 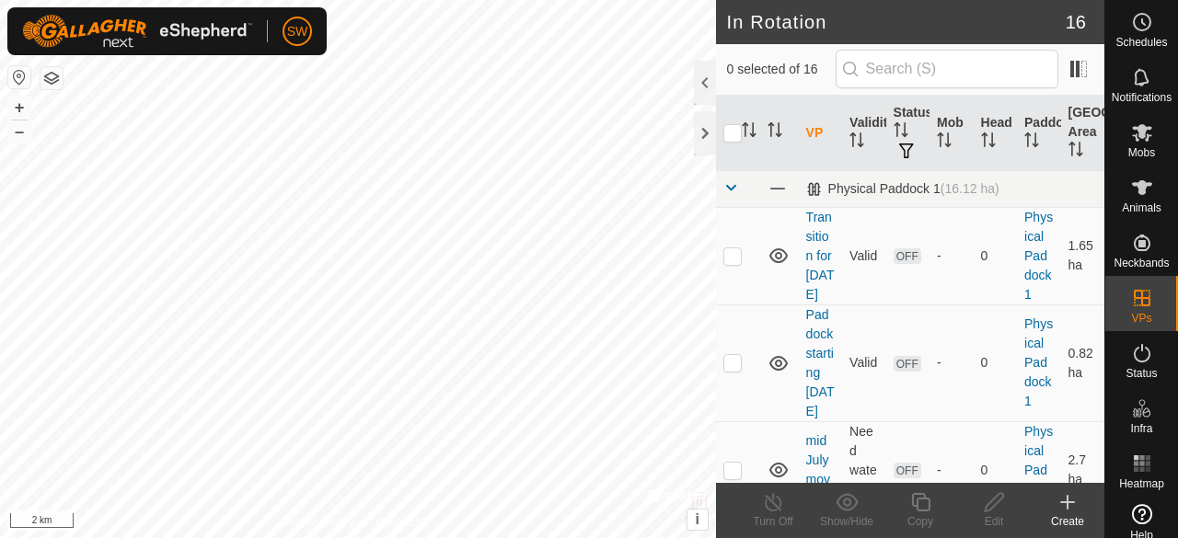 I want to click on th: Paddock, so click(x=1038, y=133).